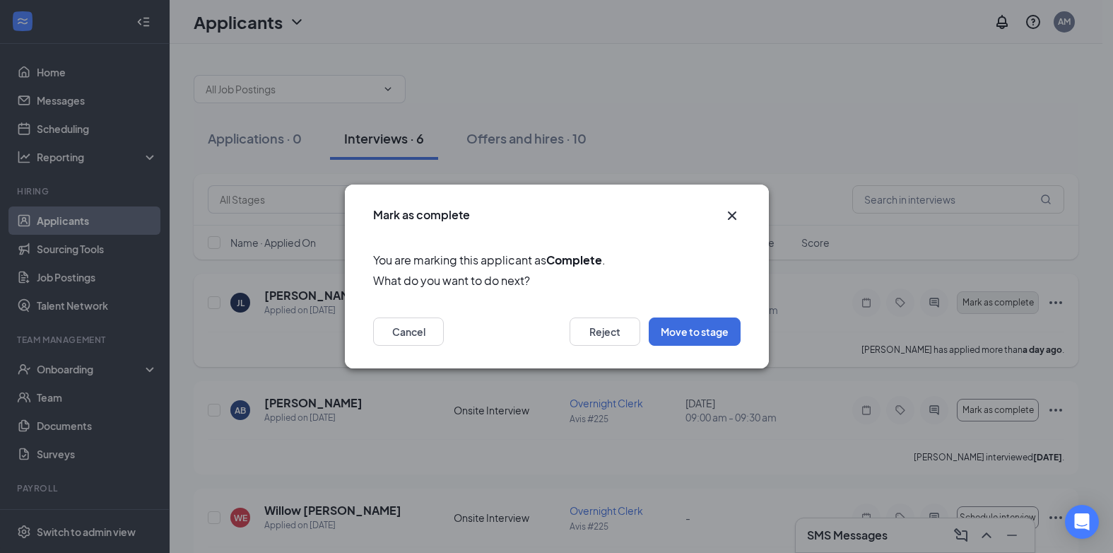 The width and height of the screenshot is (1113, 553). What do you see at coordinates (1082, 522) in the screenshot?
I see `div: Open Intercom Messenger` at bounding box center [1082, 522].